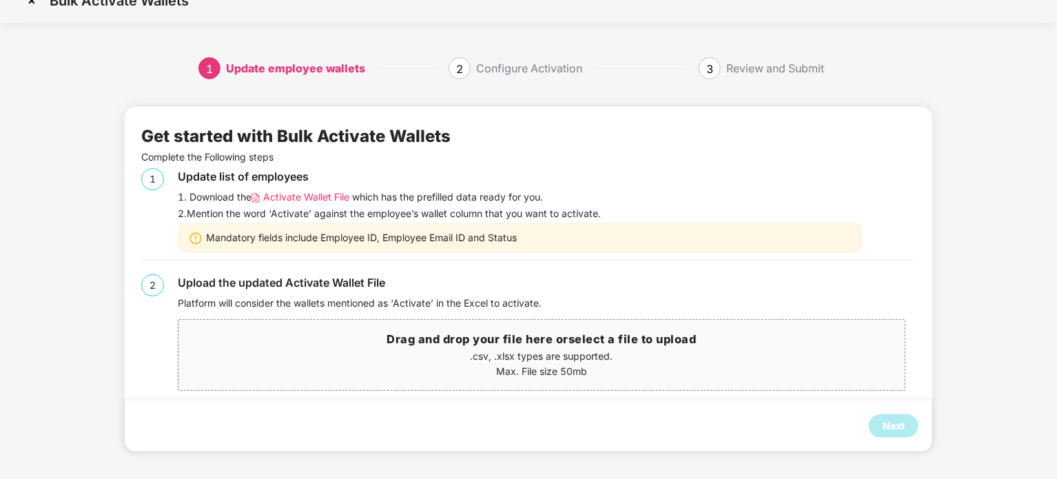 The width and height of the screenshot is (1057, 479). I want to click on span: 2, so click(460, 69).